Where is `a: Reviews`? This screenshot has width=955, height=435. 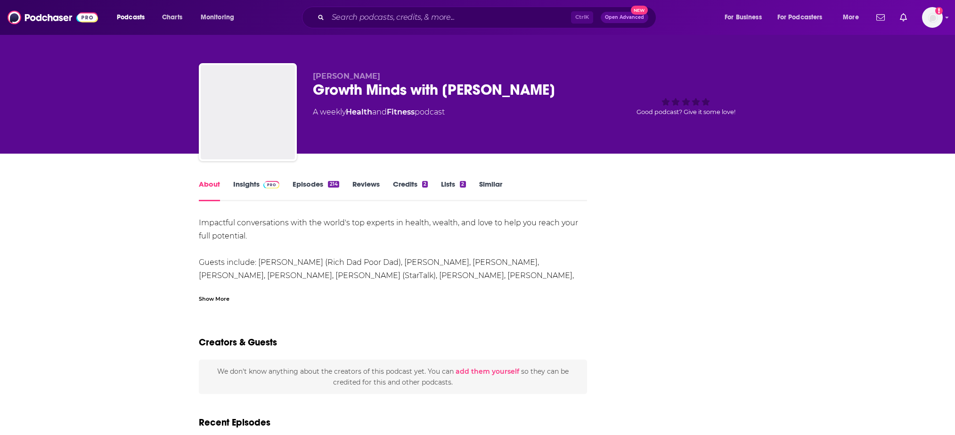
a: Reviews is located at coordinates (366, 190).